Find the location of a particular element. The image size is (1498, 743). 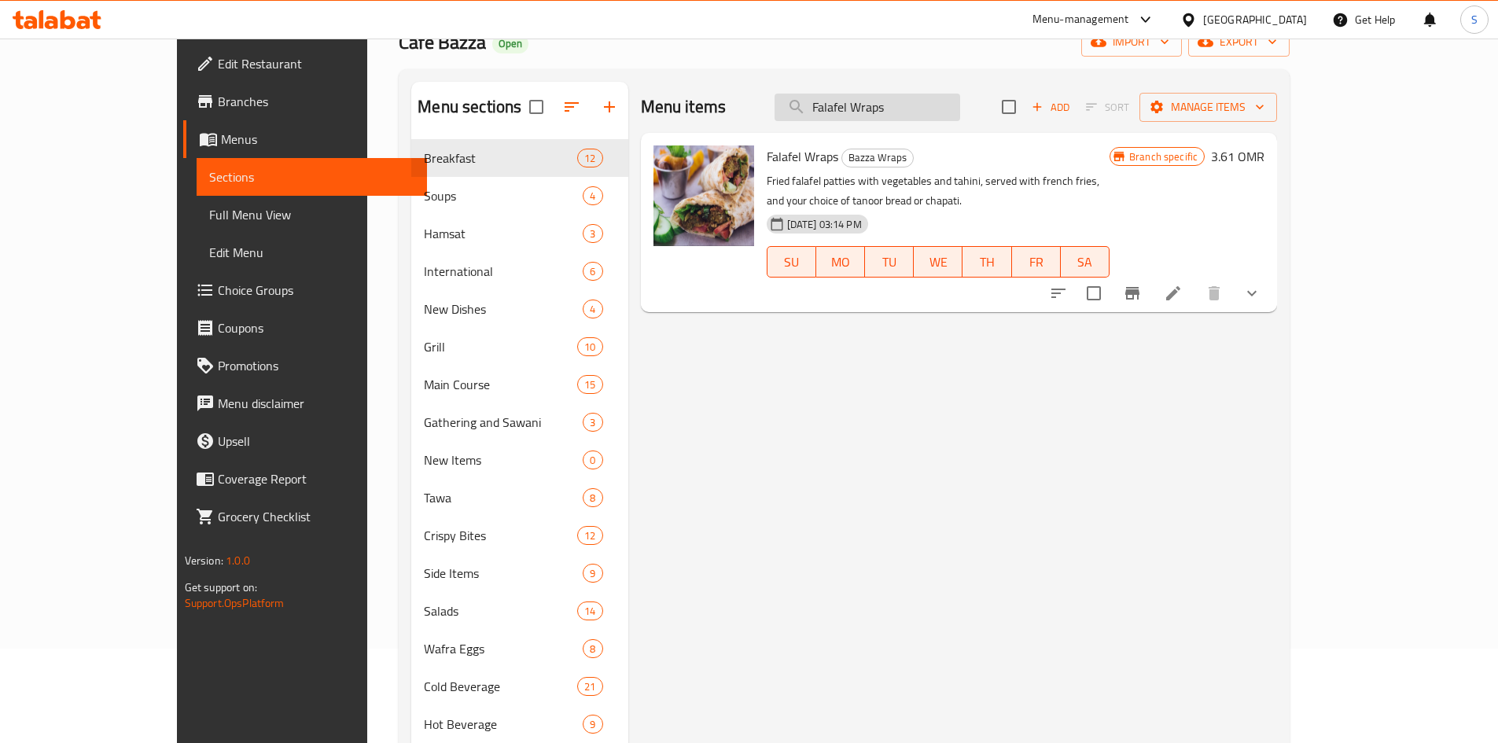

button: FR is located at coordinates (1036, 262).